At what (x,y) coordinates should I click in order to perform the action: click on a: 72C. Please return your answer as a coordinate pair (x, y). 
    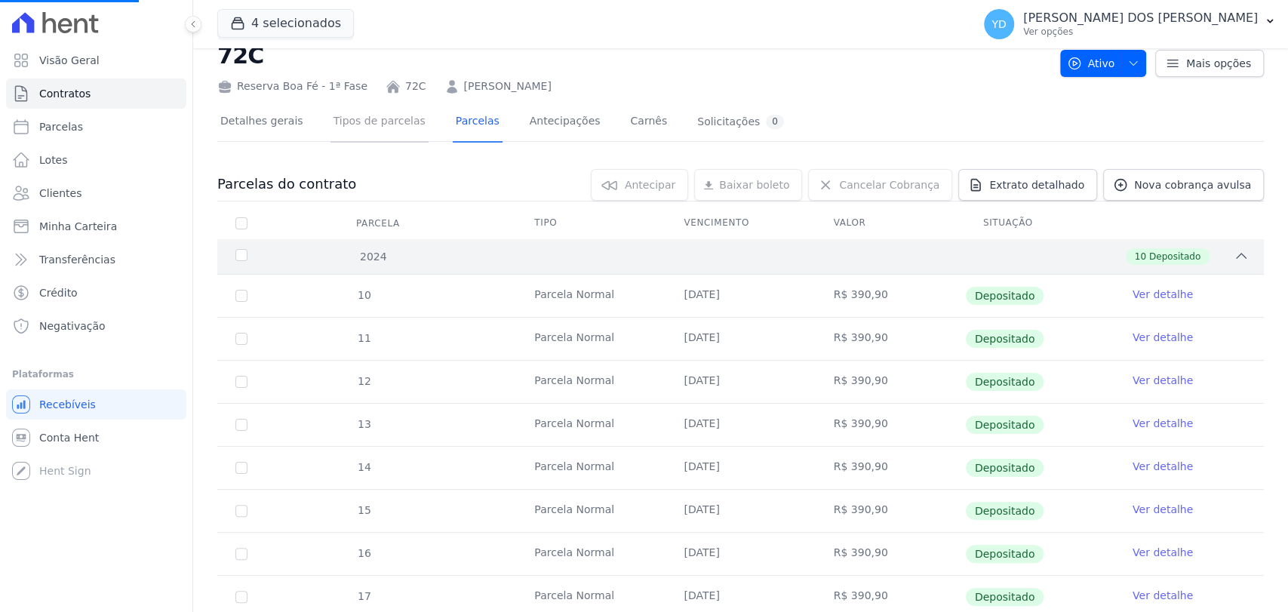
    Looking at the image, I should click on (416, 86).